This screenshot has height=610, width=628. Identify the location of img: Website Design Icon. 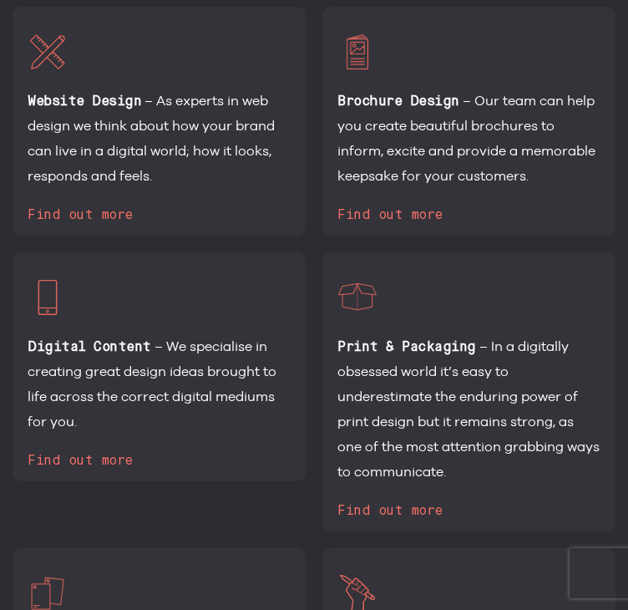
(48, 52).